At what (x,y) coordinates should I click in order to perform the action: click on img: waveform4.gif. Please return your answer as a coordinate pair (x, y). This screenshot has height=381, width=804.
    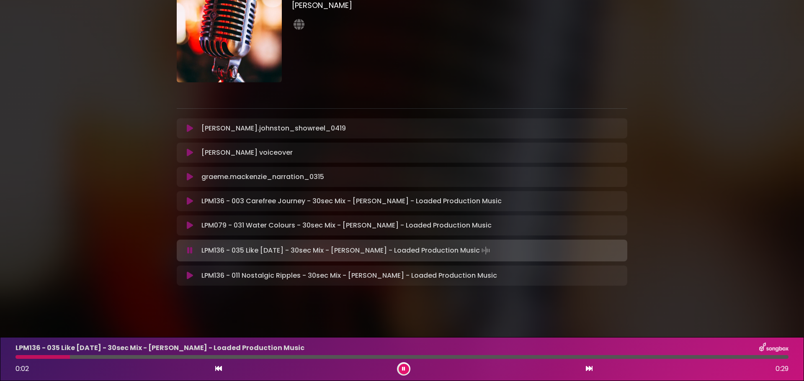
    Looking at the image, I should click on (486, 251).